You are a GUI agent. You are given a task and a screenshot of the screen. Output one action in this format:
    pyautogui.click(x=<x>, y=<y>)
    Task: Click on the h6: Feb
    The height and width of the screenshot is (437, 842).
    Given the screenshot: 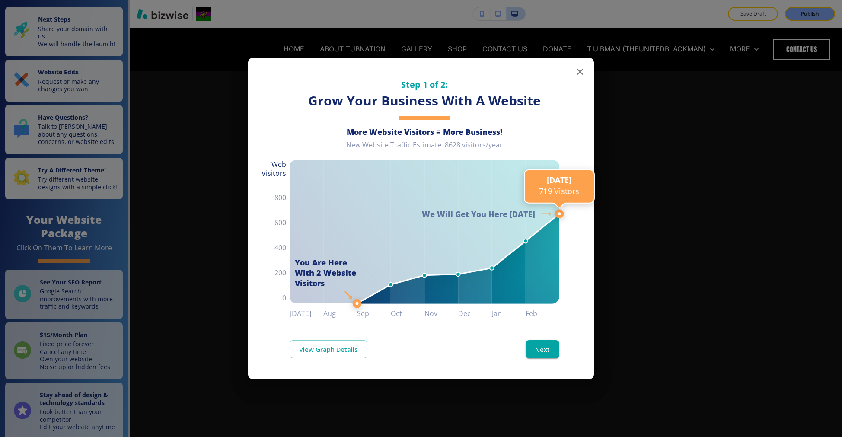 What is the action you would take?
    pyautogui.click(x=542, y=313)
    